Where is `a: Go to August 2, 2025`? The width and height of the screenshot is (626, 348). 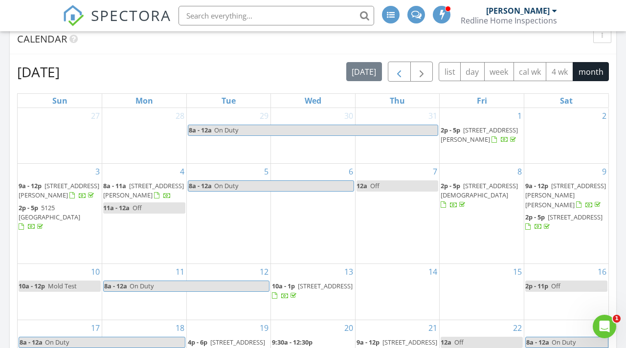
a: Go to August 2, 2025 is located at coordinates (604, 116).